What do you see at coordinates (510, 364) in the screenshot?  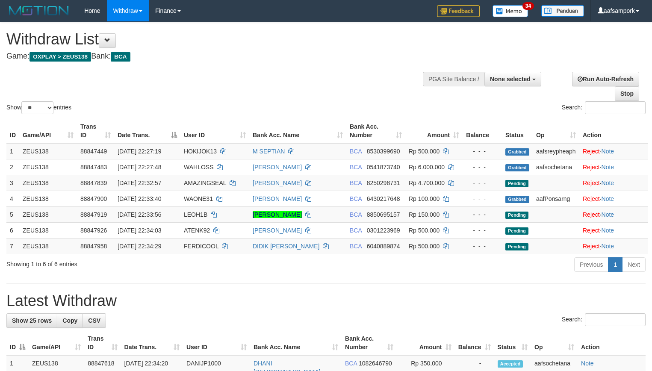 I see `span: Accepted` at bounding box center [510, 364].